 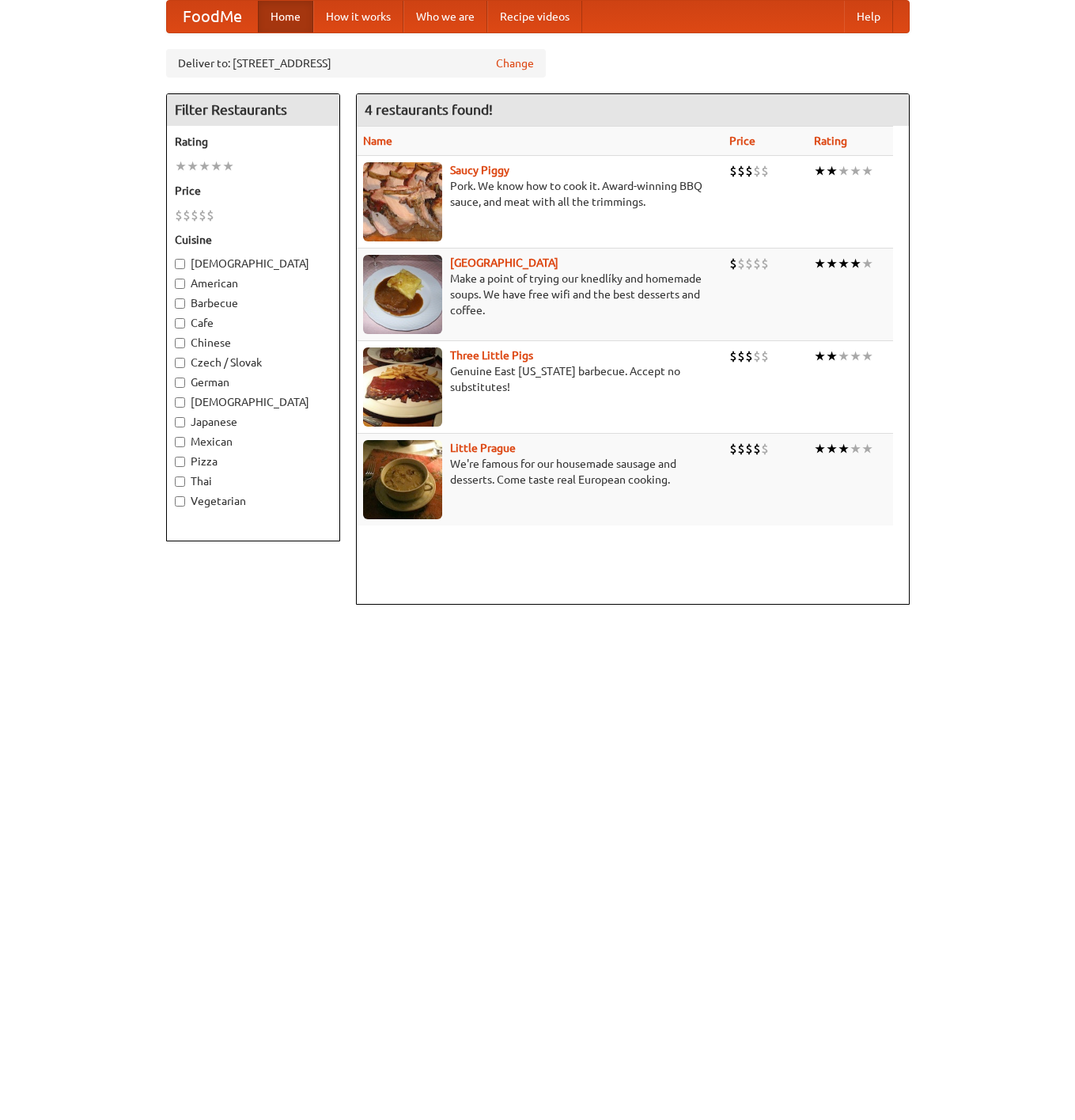 What do you see at coordinates (535, 16) in the screenshot?
I see `a: Recipe videos` at bounding box center [535, 16].